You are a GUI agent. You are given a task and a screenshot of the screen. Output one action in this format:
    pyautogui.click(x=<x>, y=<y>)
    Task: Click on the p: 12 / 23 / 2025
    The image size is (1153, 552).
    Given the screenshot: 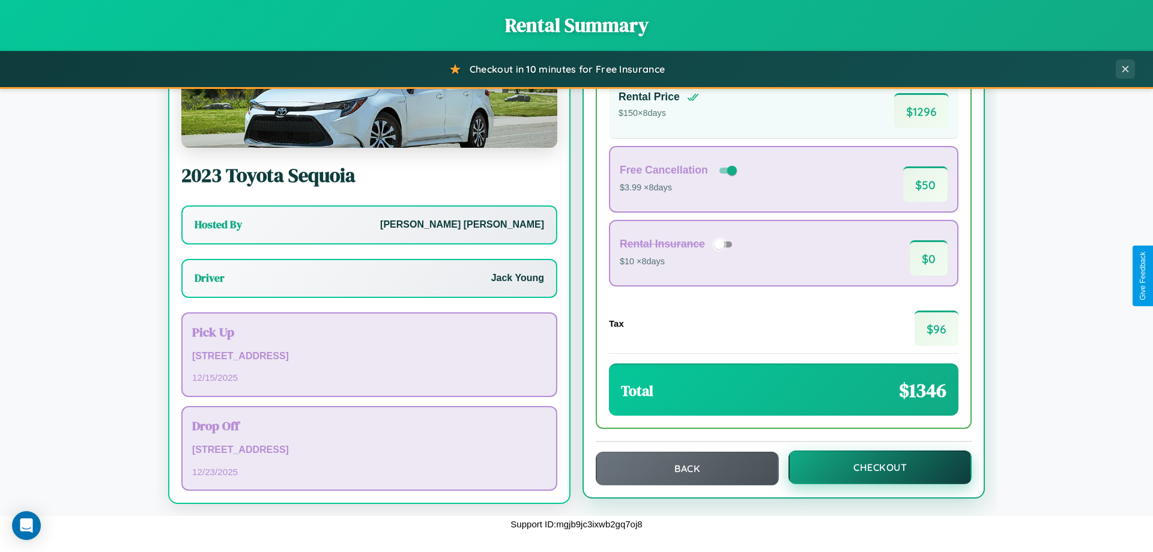 What is the action you would take?
    pyautogui.click(x=369, y=472)
    